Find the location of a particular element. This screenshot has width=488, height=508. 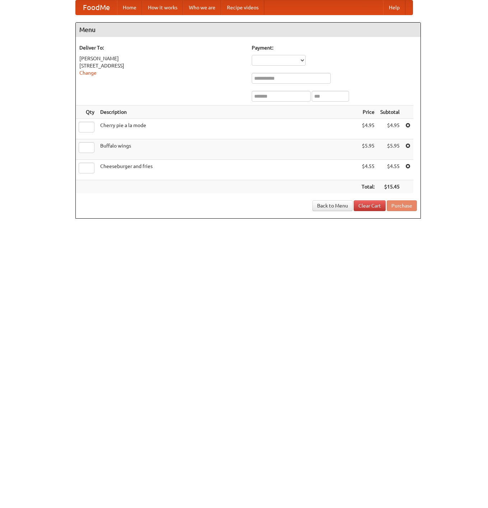

a: How it works is located at coordinates (163, 8).